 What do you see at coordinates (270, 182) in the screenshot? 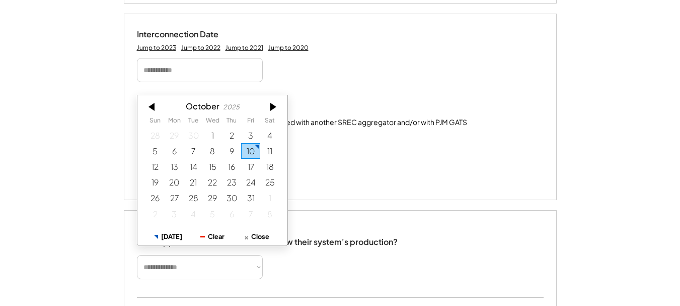
I see `div: 10/25/2025` at bounding box center [270, 182].